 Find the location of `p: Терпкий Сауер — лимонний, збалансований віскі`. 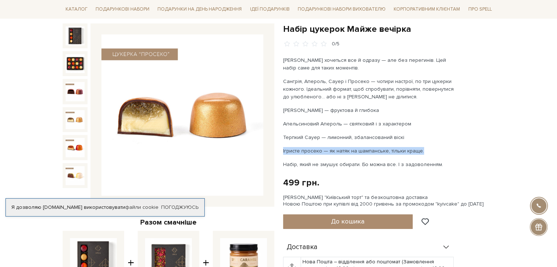

p: Терпкий Сауер — лимонний, збалансований віскі is located at coordinates (369, 137).